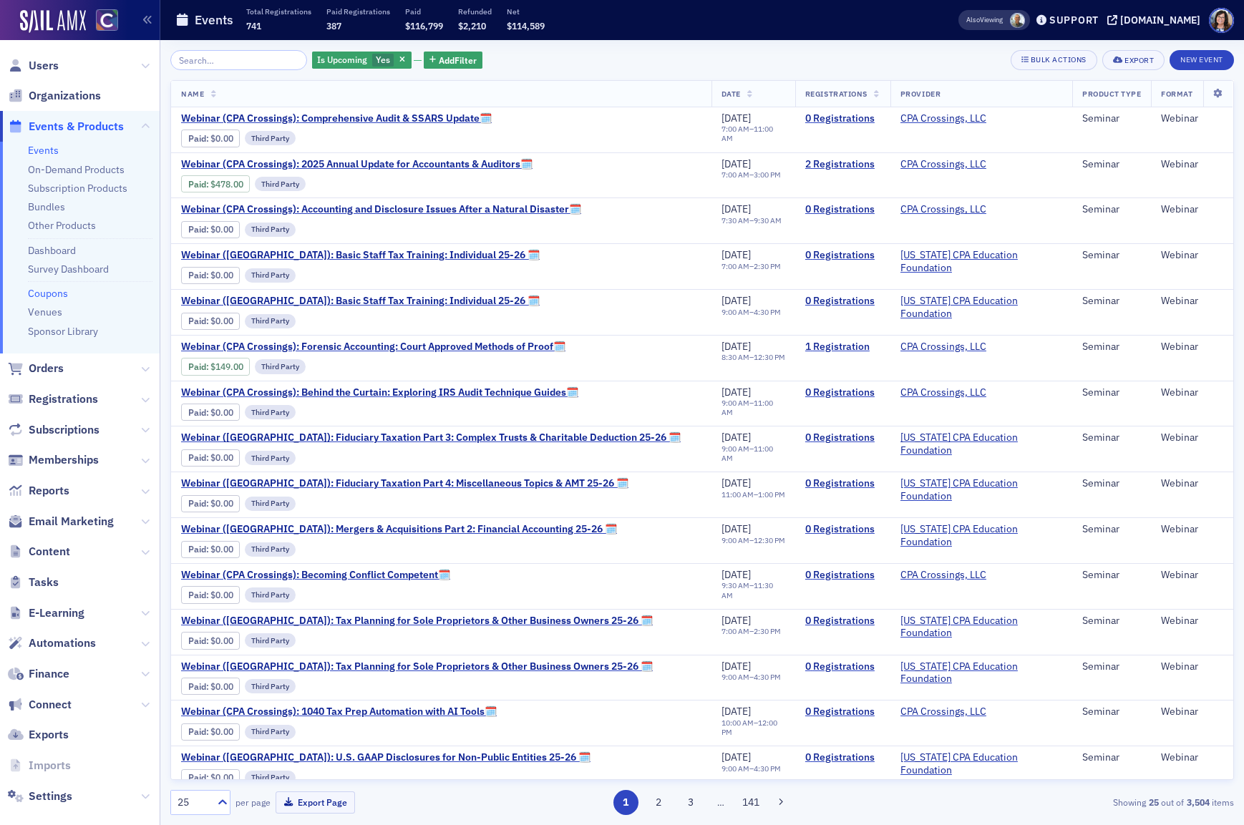  I want to click on span: Memberships, so click(64, 460).